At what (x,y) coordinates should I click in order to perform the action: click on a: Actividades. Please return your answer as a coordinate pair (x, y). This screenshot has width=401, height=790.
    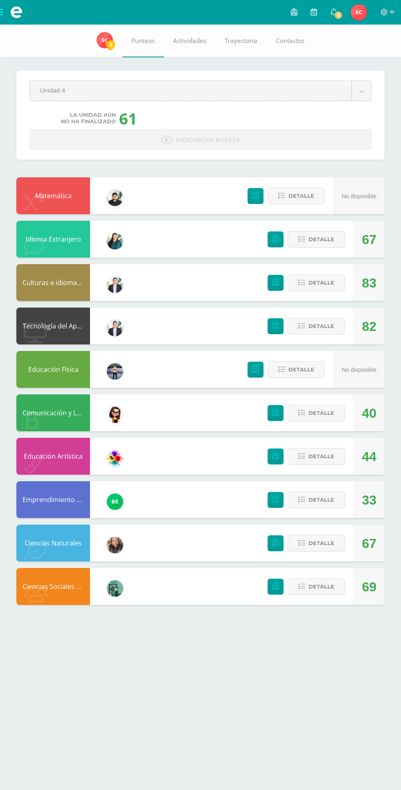
    Looking at the image, I should click on (190, 41).